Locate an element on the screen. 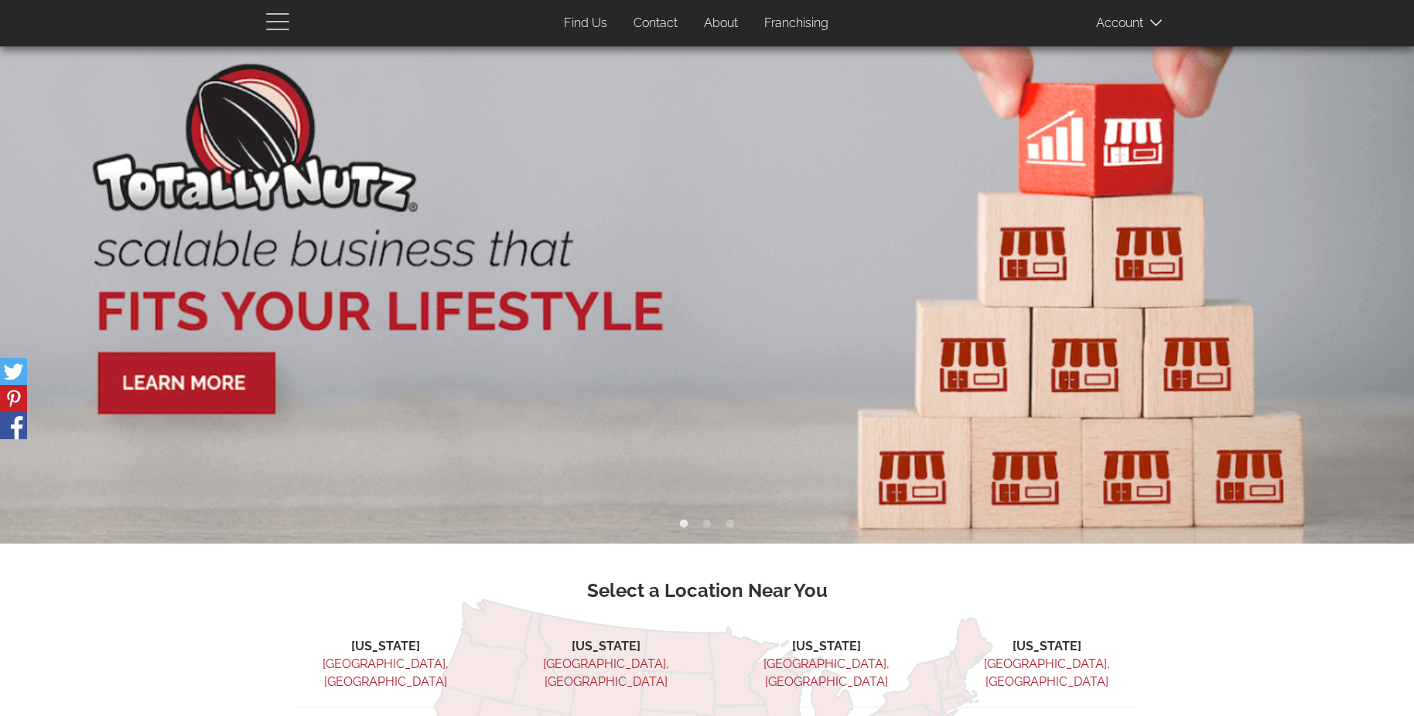  a: Contact is located at coordinates (655, 23).